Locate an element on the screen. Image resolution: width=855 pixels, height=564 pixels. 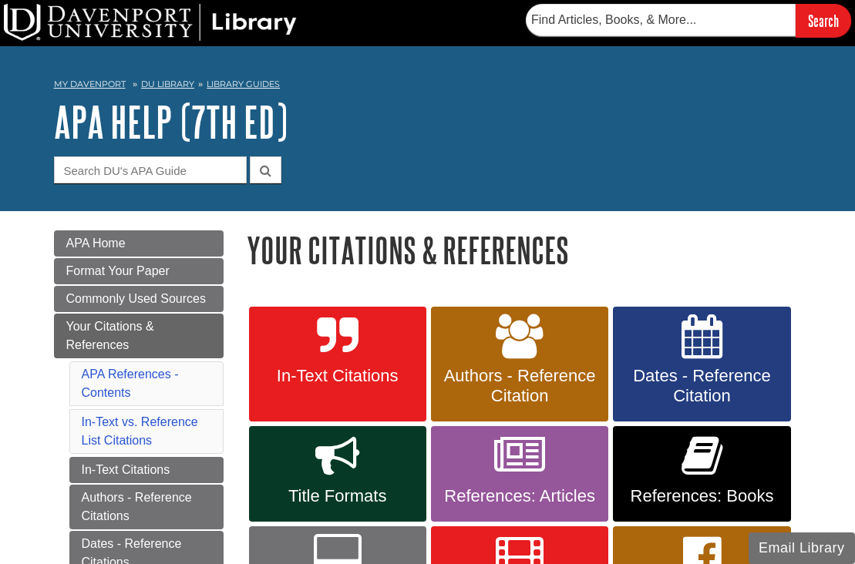
nav: breadcrumb is located at coordinates (428, 86).